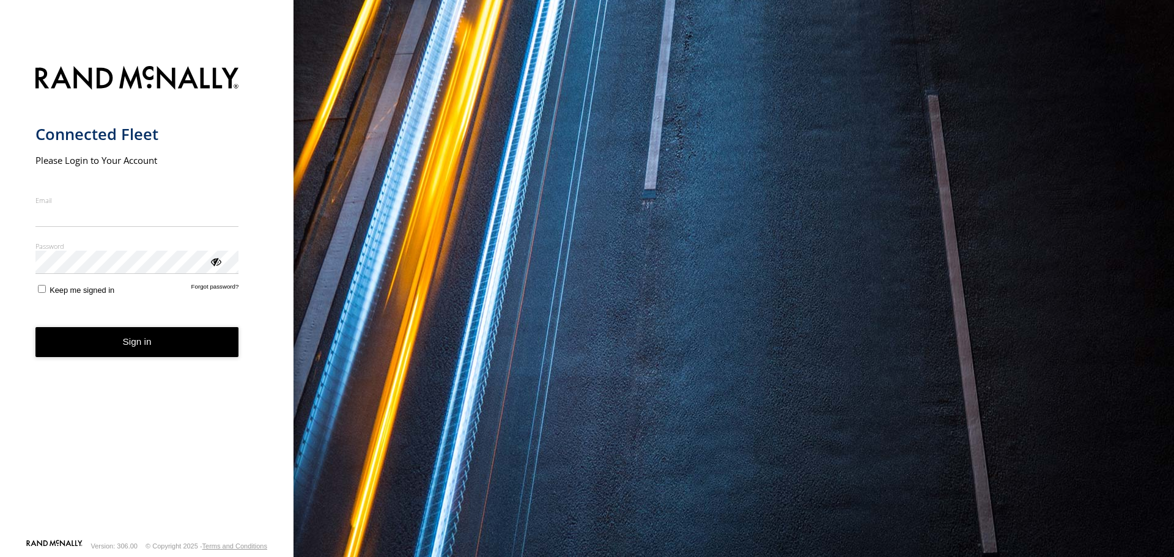 The image size is (1174, 557). Describe the element at coordinates (54, 546) in the screenshot. I see `a: Visit our Website` at that location.